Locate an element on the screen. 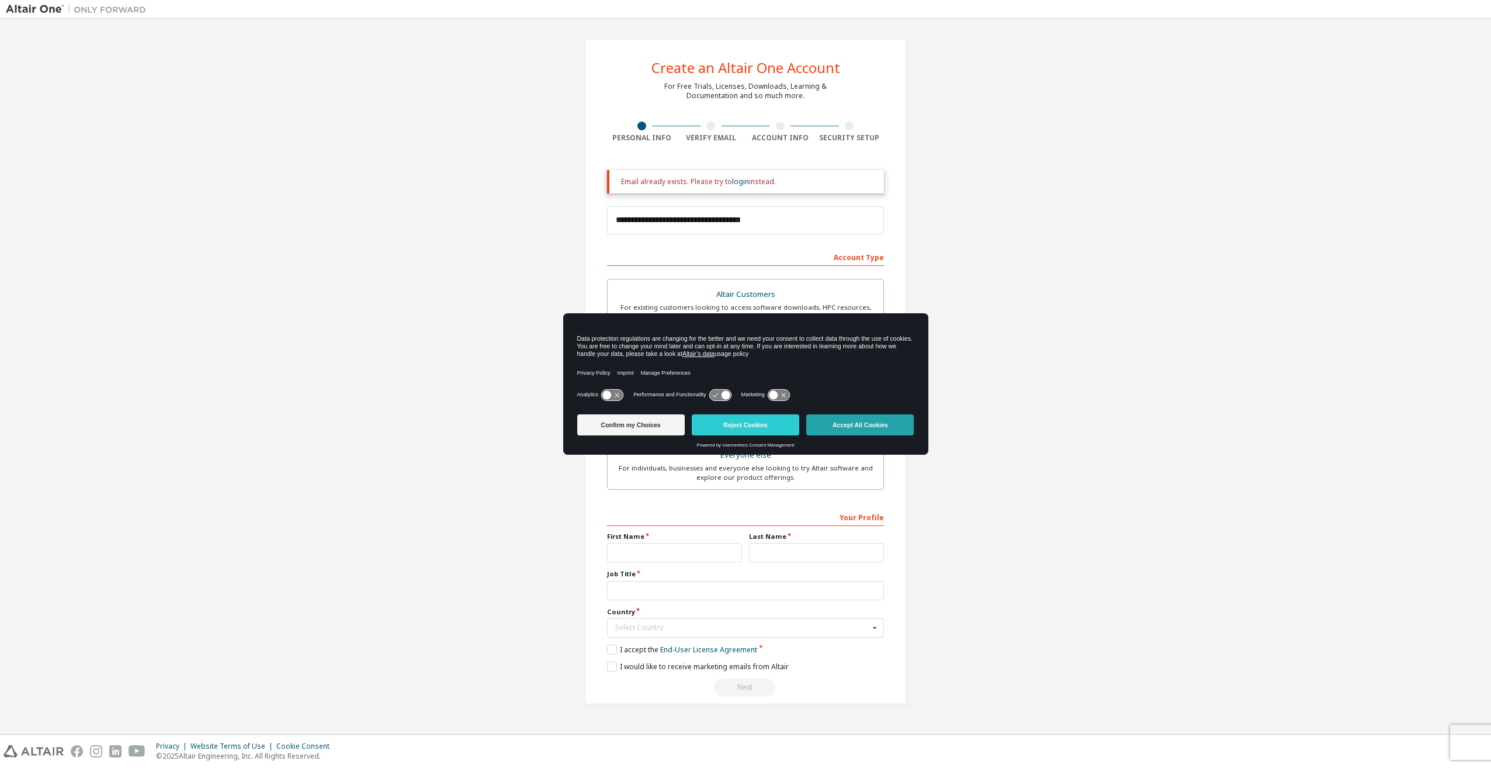 This screenshot has height=768, width=1491. div: For individuals, businesses and everyone else looking to try Altair software and explore our prod... is located at coordinates (746, 473).